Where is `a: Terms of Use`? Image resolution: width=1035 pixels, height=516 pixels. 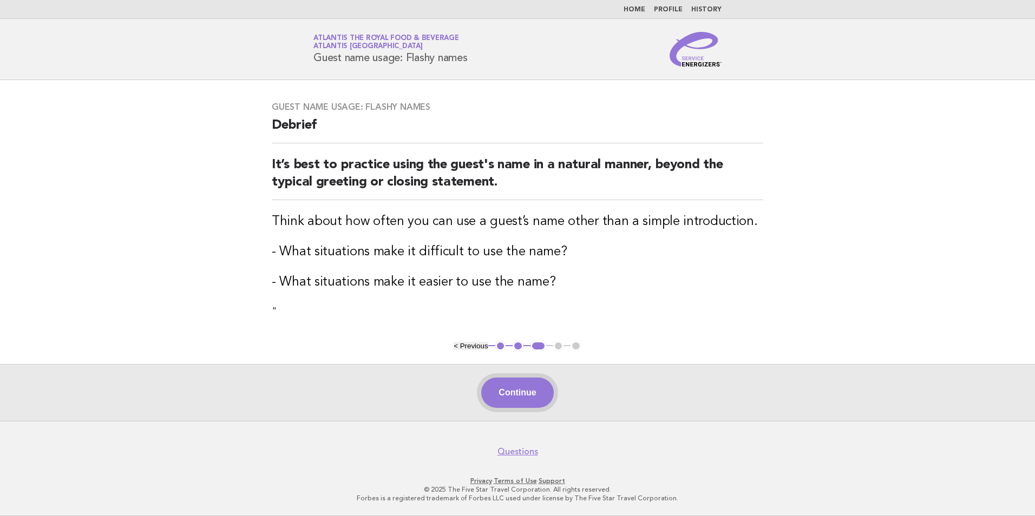
a: Terms of Use is located at coordinates (515, 481).